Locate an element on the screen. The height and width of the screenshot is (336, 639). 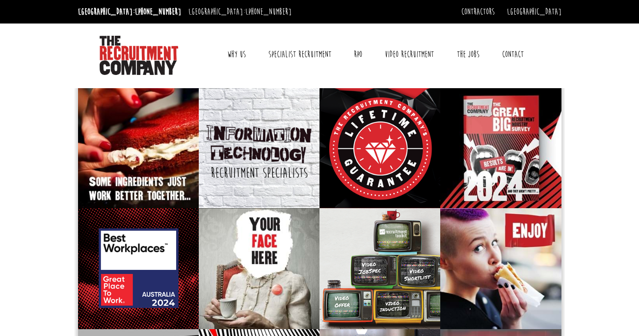
a: RPO is located at coordinates (358, 54).